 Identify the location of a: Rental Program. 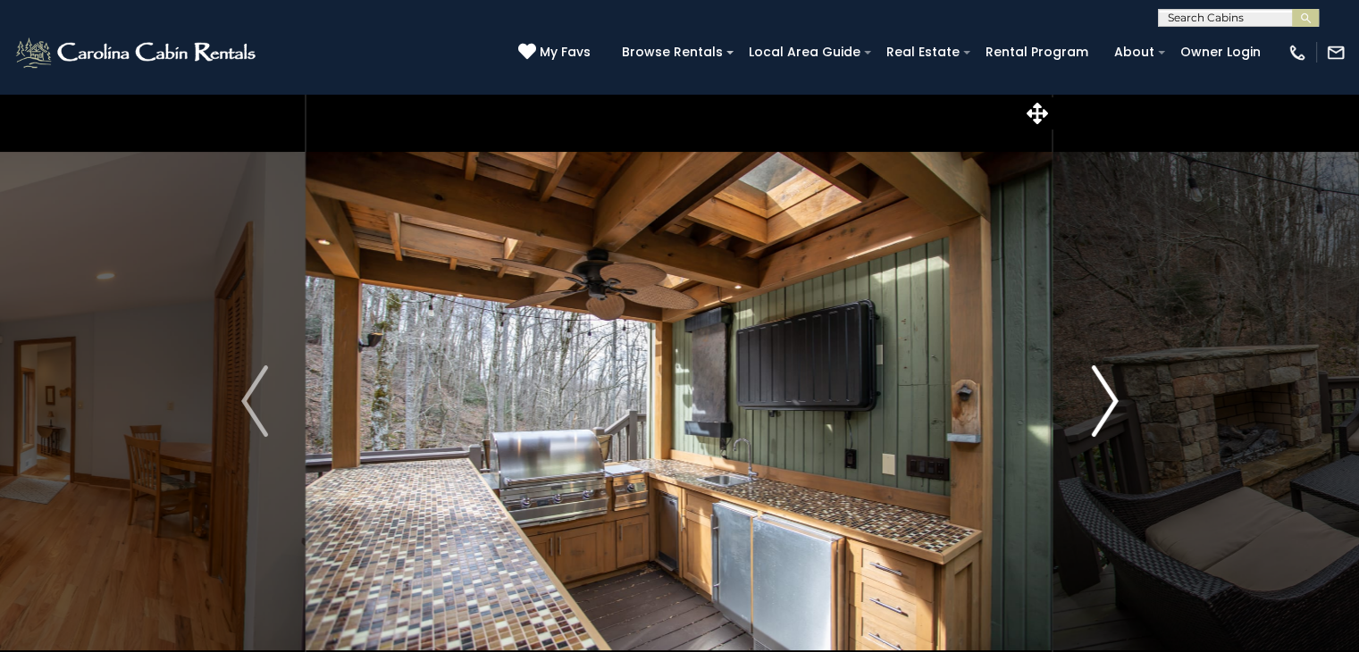
(1036, 52).